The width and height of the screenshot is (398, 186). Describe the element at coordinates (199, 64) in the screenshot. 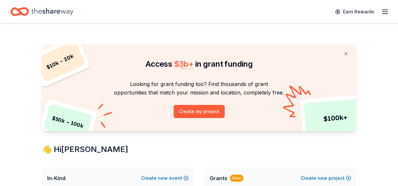

I see `span: Access in grant funding` at that location.